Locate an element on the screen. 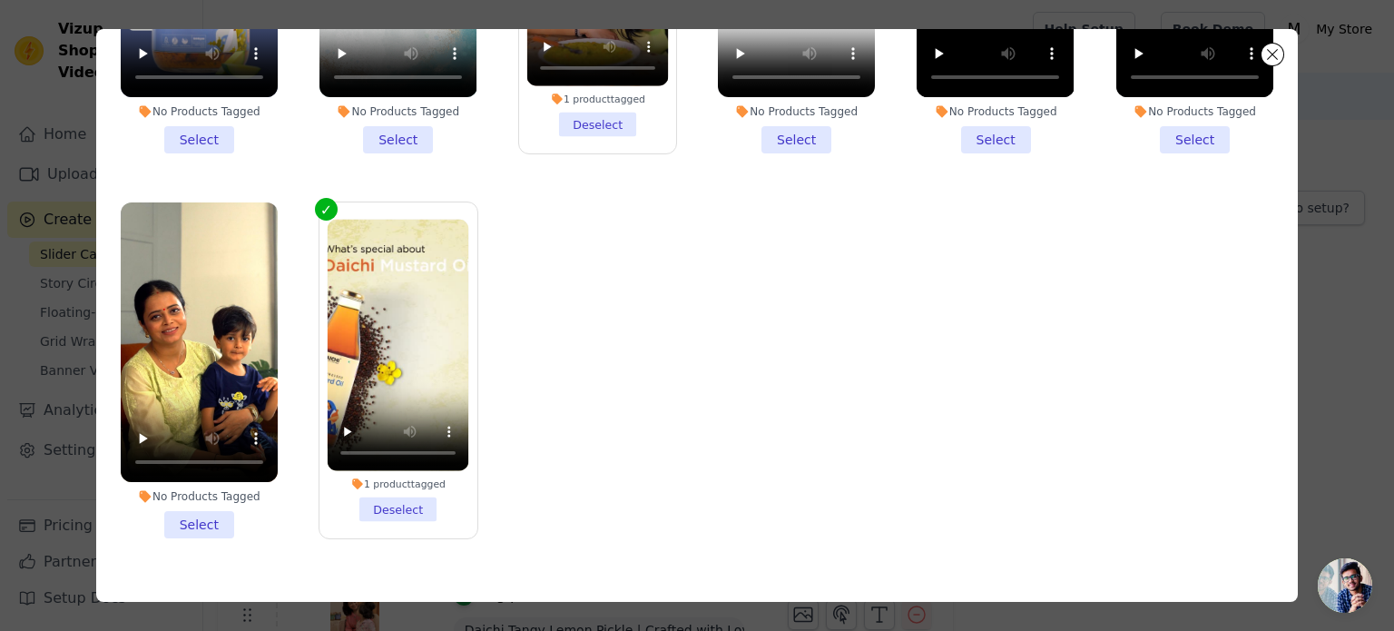 This screenshot has width=1394, height=631. a: Open chat is located at coordinates (1345, 586).